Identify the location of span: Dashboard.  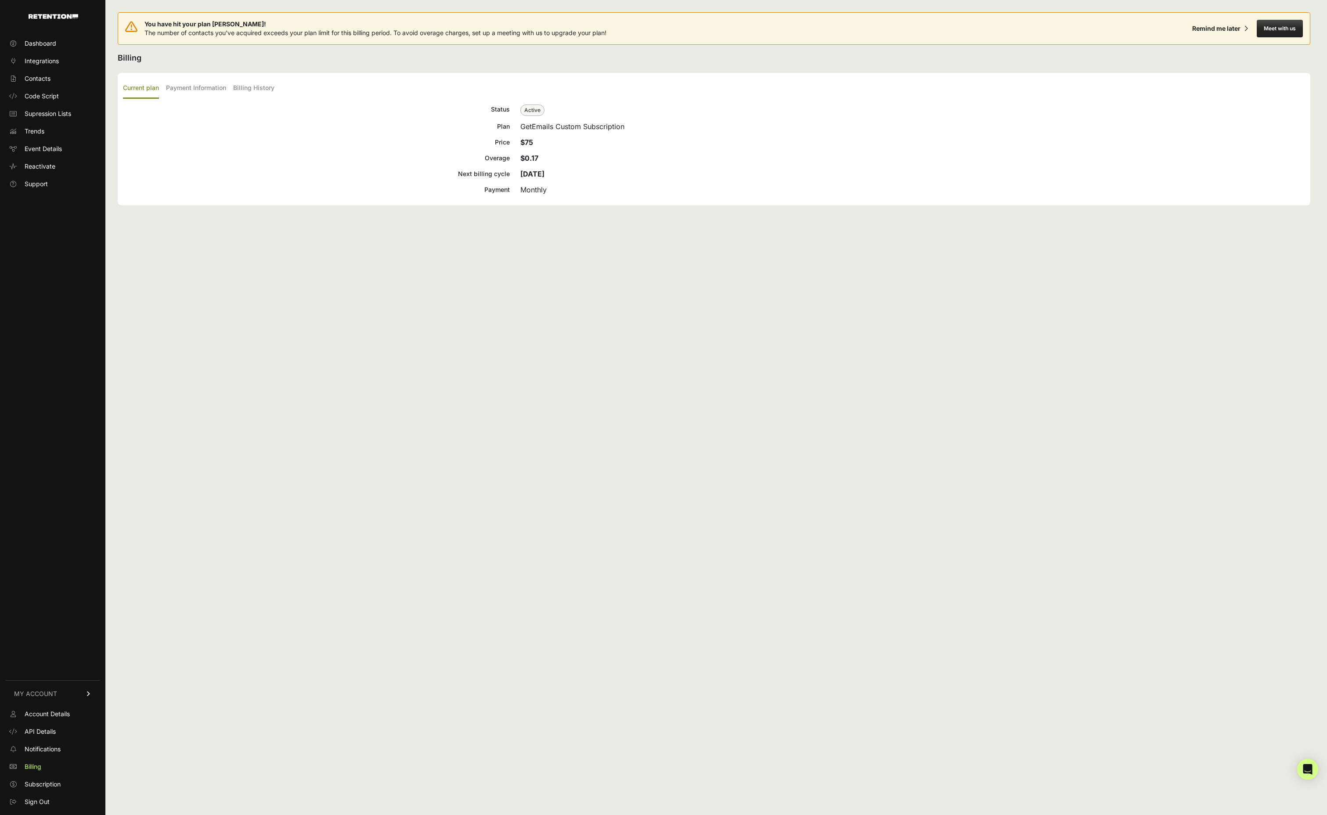
(40, 43).